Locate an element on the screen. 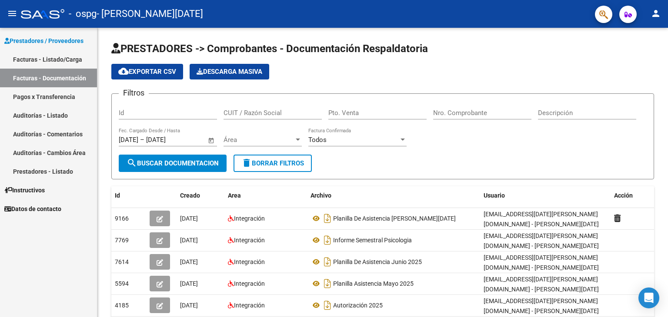  span: Datos de contacto is located at coordinates (33, 209).